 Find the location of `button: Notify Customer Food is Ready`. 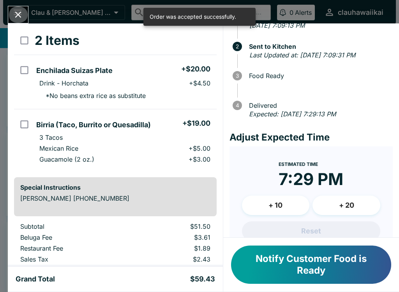

button: Notify Customer Food is Ready is located at coordinates (311, 264).